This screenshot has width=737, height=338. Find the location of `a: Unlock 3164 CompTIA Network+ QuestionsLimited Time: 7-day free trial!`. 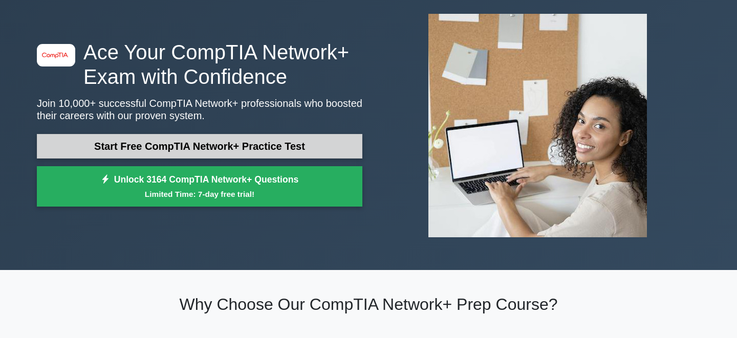

a: Unlock 3164 CompTIA Network+ QuestionsLimited Time: 7-day free trial! is located at coordinates (200, 187).